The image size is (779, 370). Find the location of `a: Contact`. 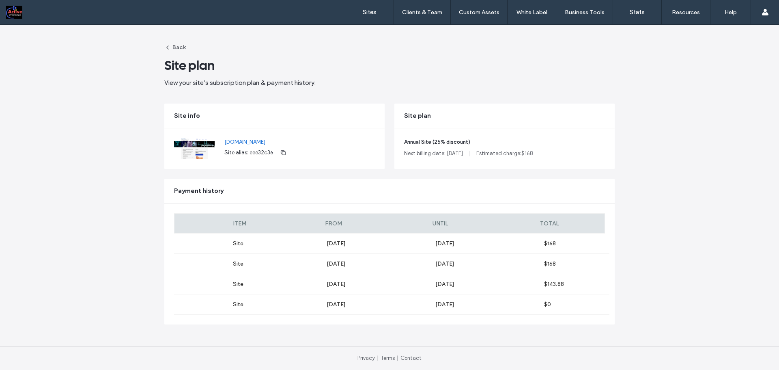

a: Contact is located at coordinates (411, 357).